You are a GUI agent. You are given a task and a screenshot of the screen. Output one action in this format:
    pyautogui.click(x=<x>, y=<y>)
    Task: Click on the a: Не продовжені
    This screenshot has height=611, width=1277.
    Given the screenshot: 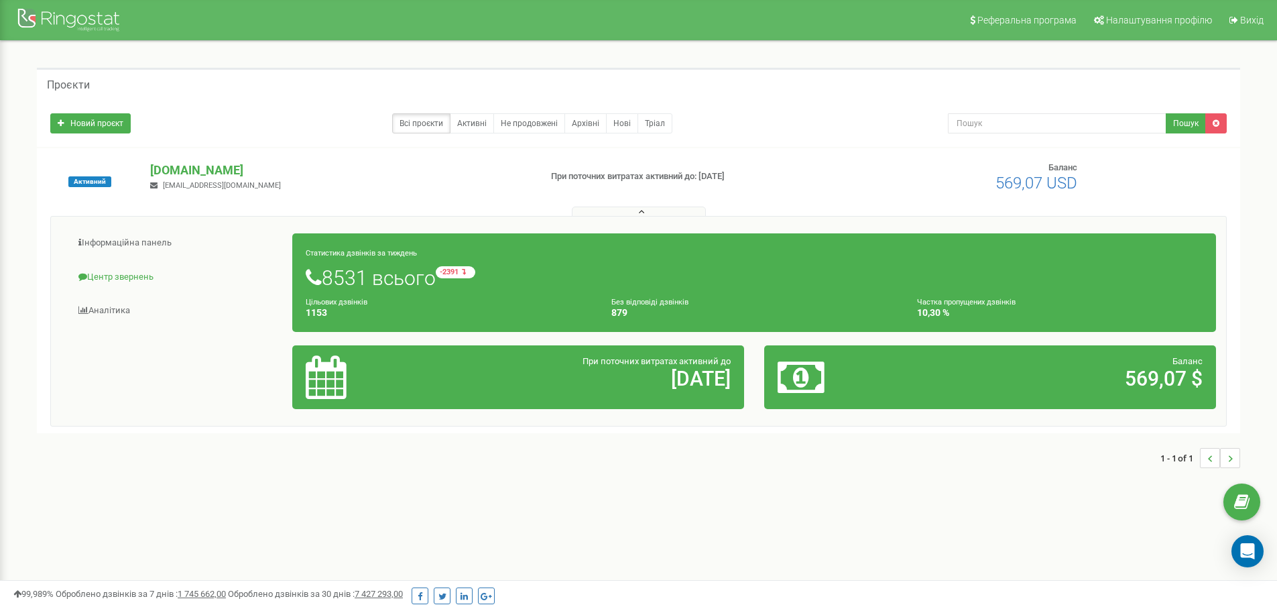 What is the action you would take?
    pyautogui.click(x=529, y=123)
    